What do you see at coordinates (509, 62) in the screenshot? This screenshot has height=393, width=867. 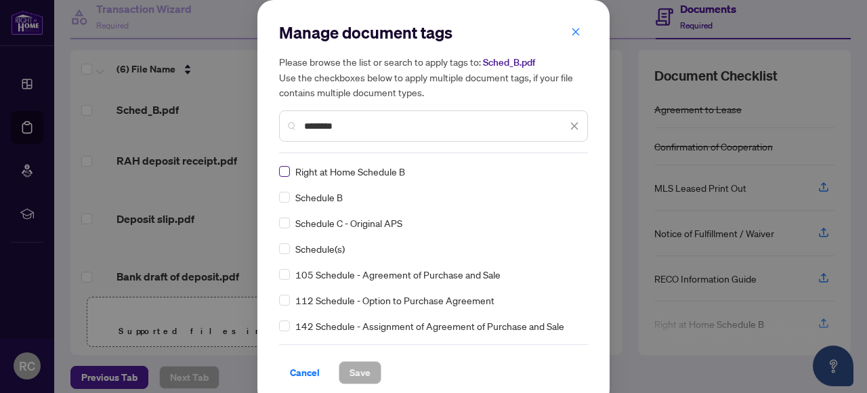 I see `span: Sched_B.pdf` at bounding box center [509, 62].